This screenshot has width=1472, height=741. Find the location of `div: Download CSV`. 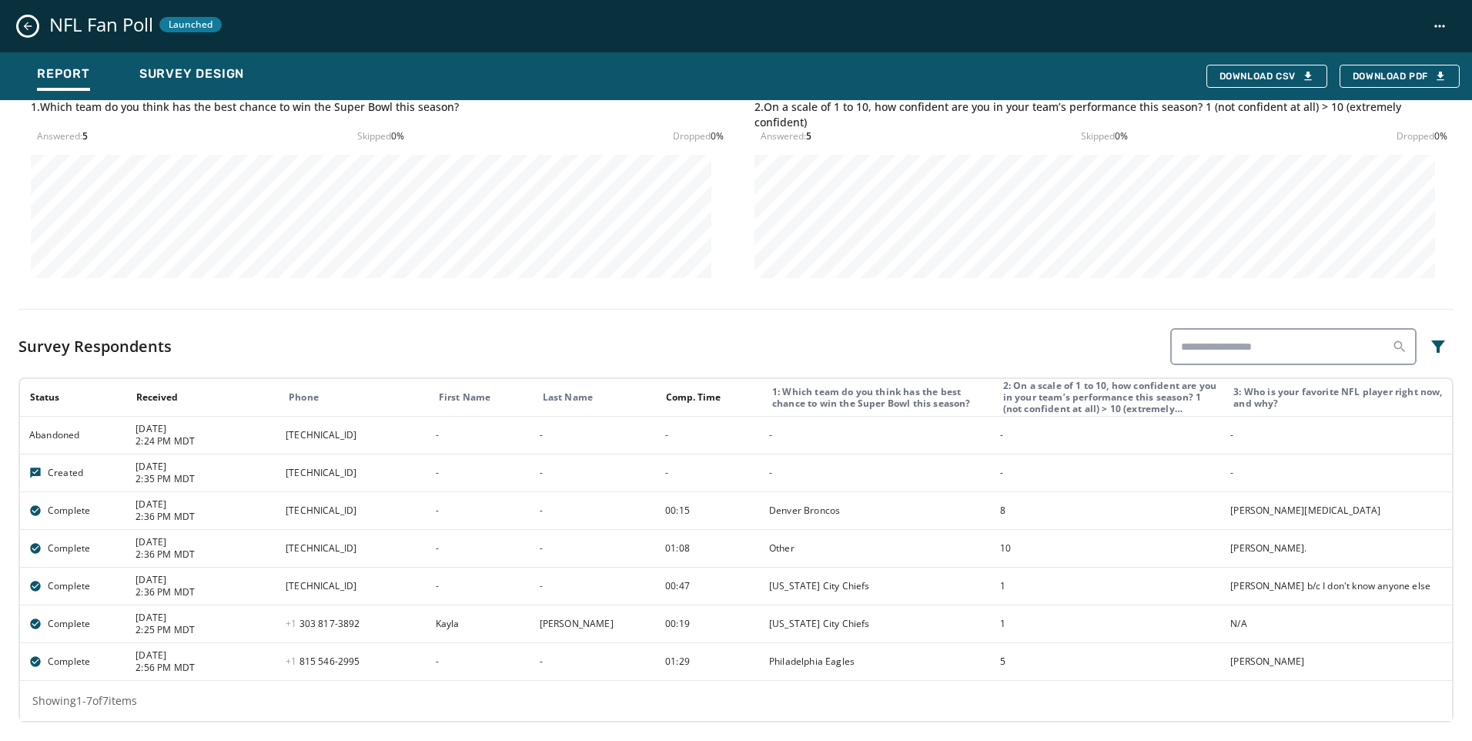

div: Download CSV is located at coordinates (1267, 76).